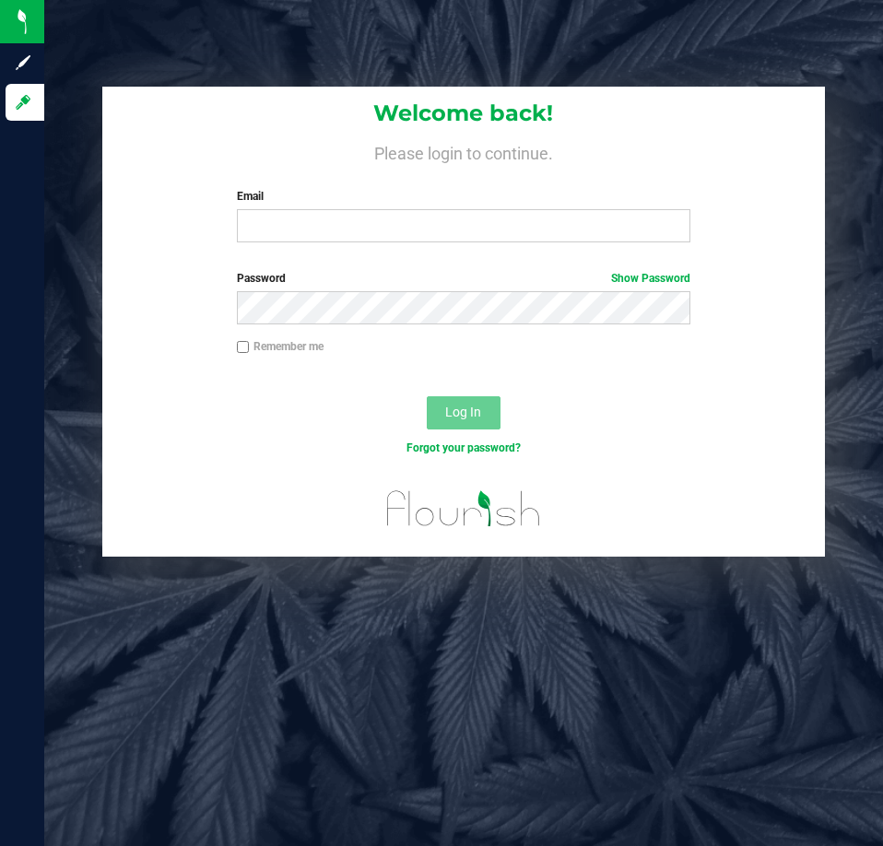  I want to click on label: Remember me, so click(280, 346).